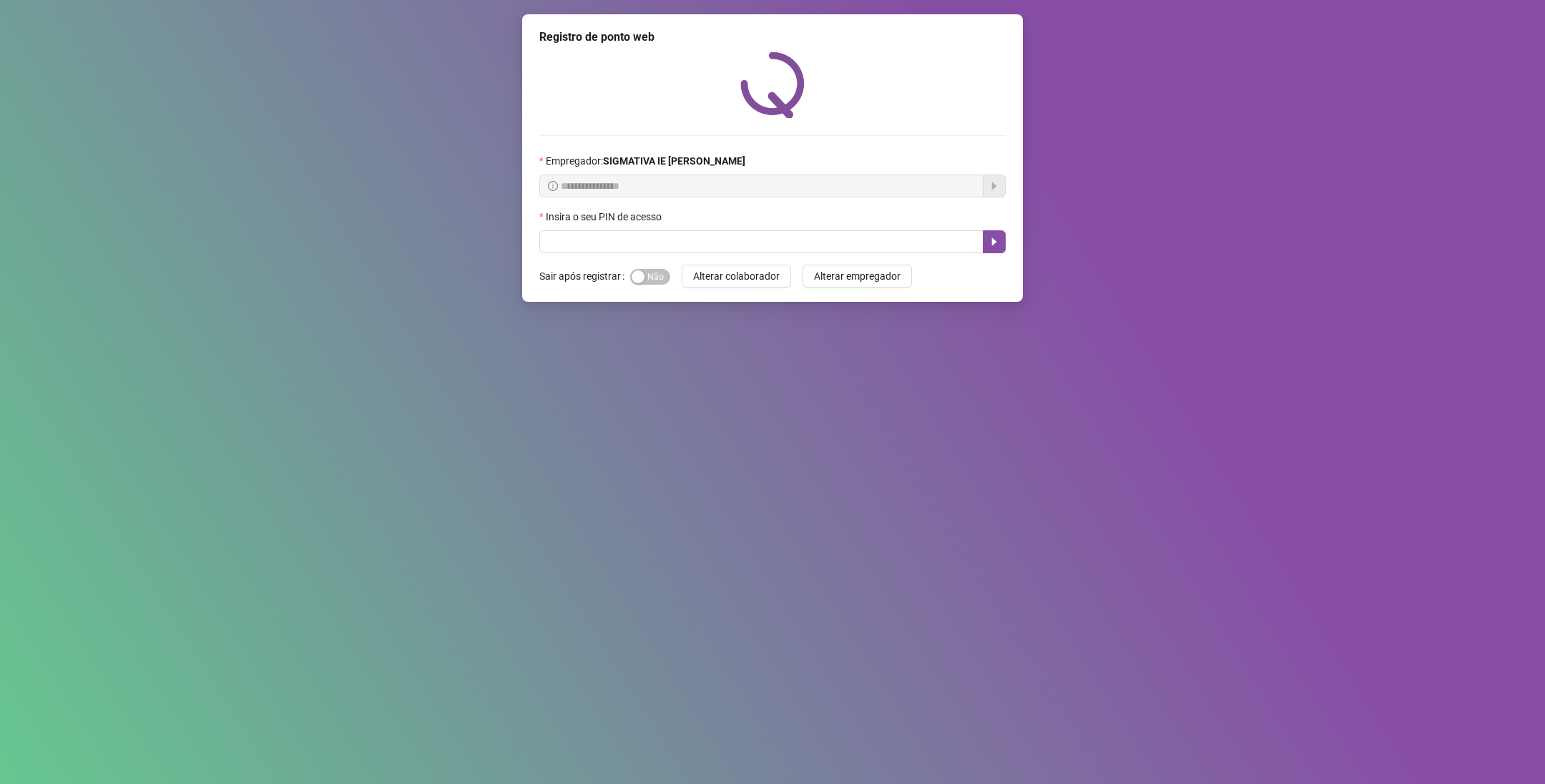  What do you see at coordinates (645, 161) in the screenshot?
I see `span: Empregador :` at bounding box center [645, 161].